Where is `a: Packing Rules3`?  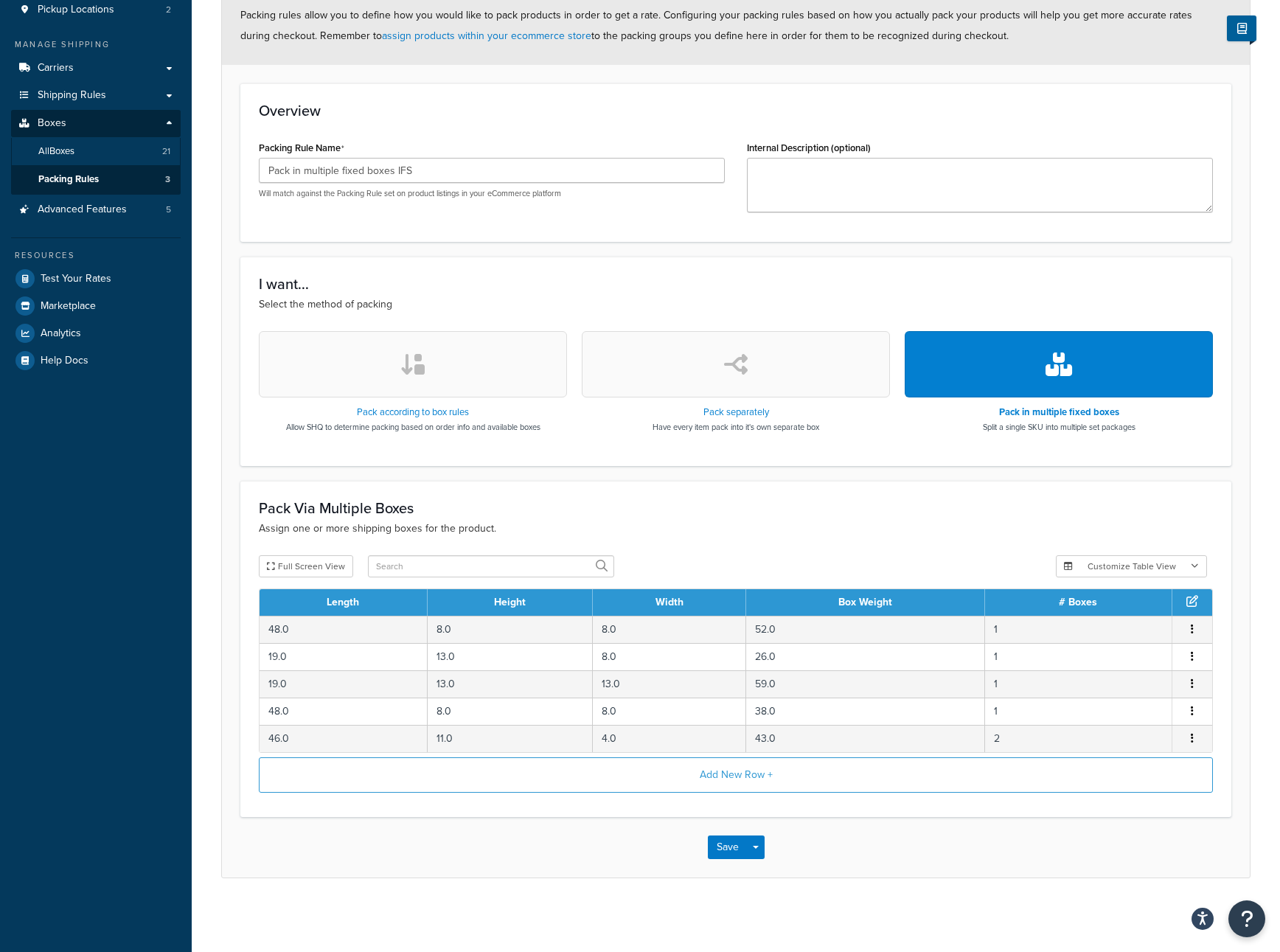 a: Packing Rules3 is located at coordinates (95, 179).